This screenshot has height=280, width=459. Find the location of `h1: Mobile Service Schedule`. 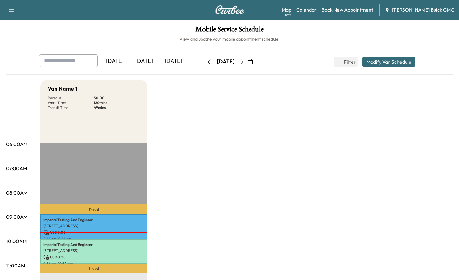

h1: Mobile Service Schedule is located at coordinates (229, 31).